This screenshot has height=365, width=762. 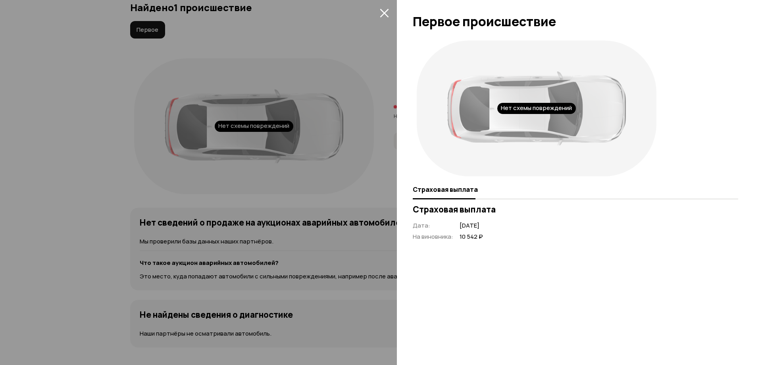 What do you see at coordinates (536, 108) in the screenshot?
I see `div: Нет схемы повреждений` at bounding box center [536, 108].